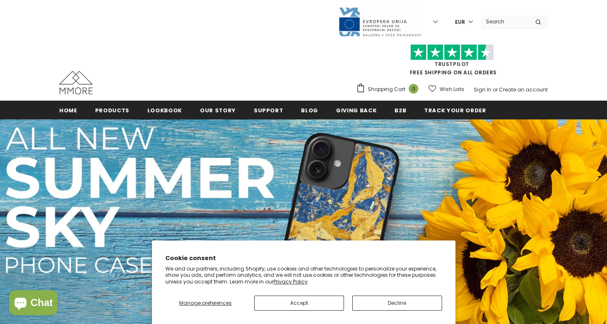 The height and width of the screenshot is (324, 607). Describe the element at coordinates (218, 110) in the screenshot. I see `a: Our Story` at that location.